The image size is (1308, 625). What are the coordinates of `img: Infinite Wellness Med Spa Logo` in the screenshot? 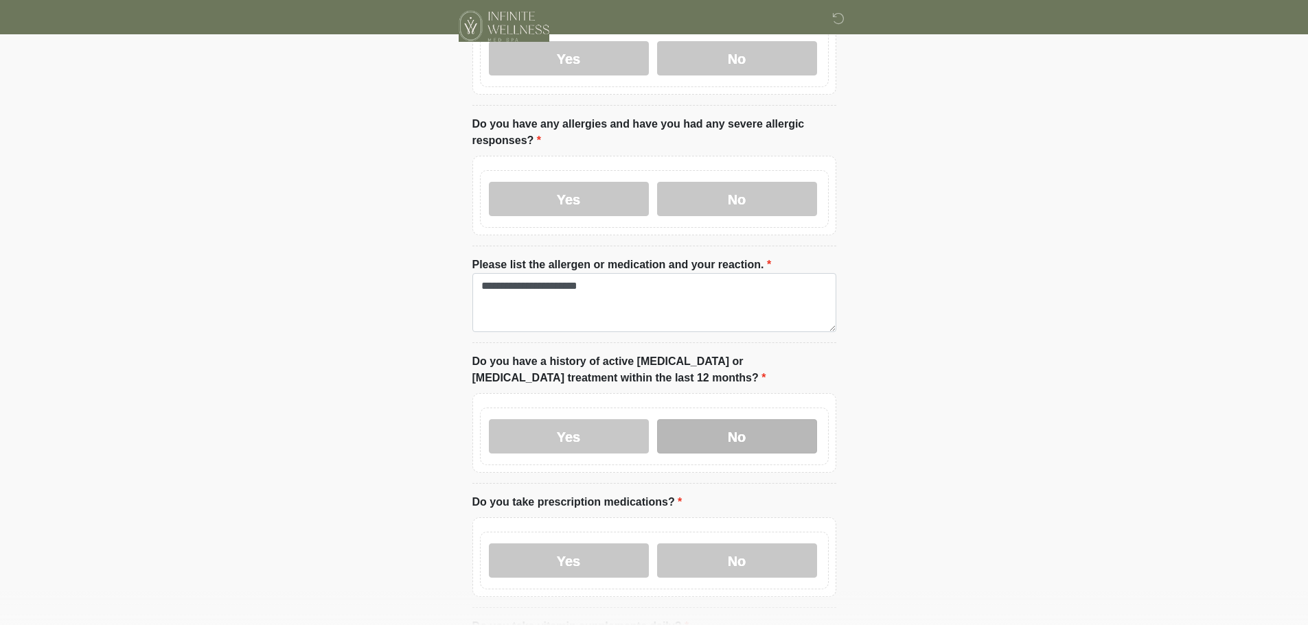 It's located at (504, 26).